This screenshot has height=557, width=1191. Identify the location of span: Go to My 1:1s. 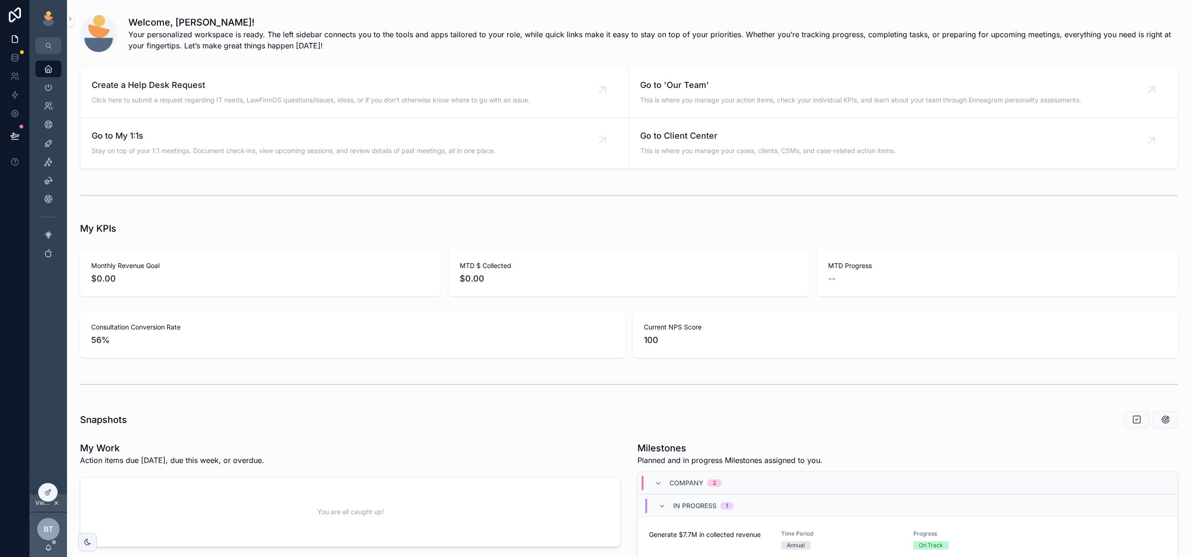
(294, 136).